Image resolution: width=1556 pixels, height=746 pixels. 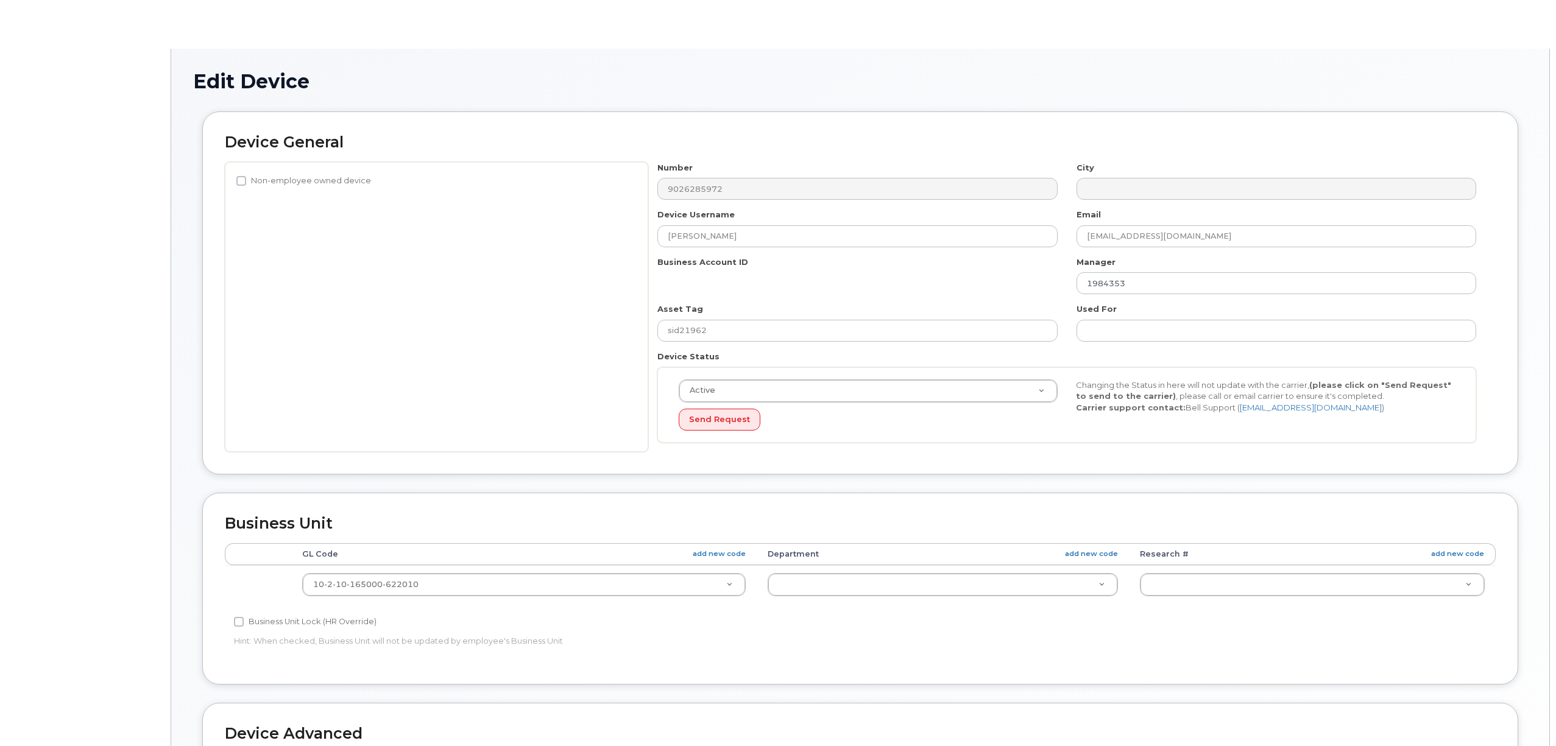 What do you see at coordinates (524, 554) in the screenshot?
I see `th: GL Code` at bounding box center [524, 554].